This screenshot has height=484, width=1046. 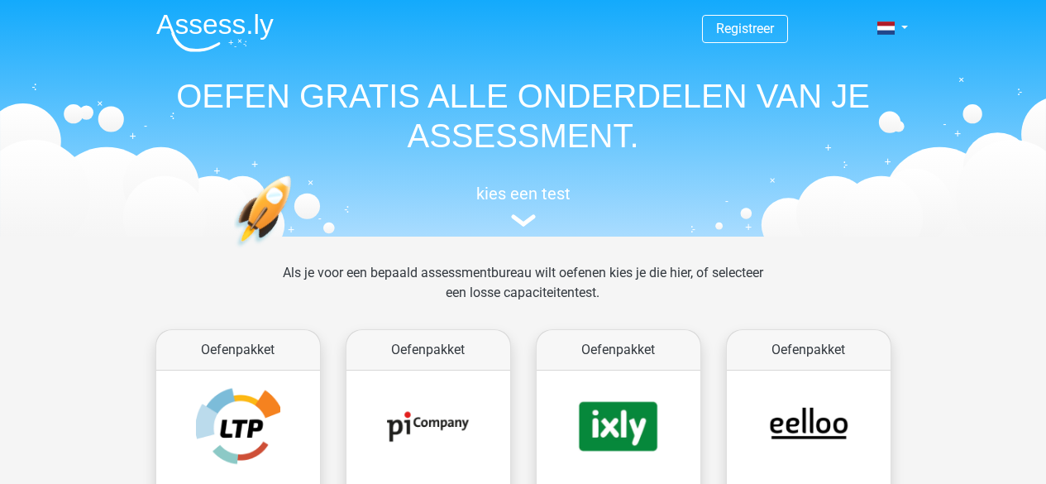 What do you see at coordinates (523, 293) in the screenshot?
I see `div: Als je voor een bepaald assessmentbureau wilt oefenen kies je die hier, of selecteer een losse ca...` at bounding box center [523, 293].